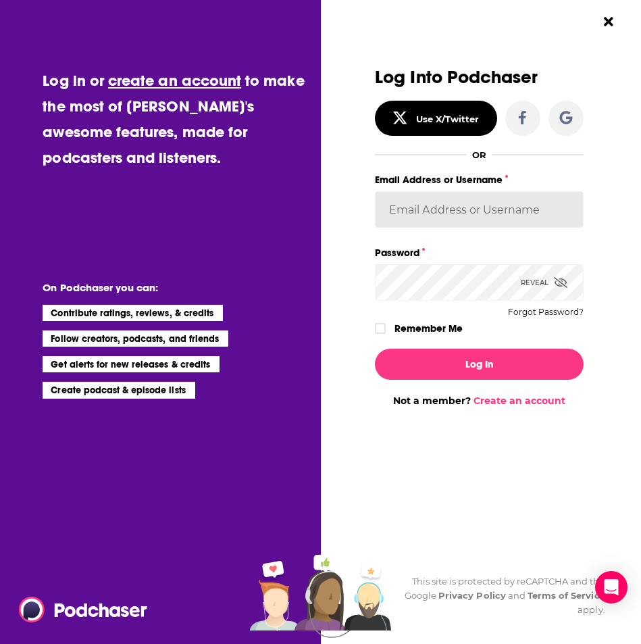 The image size is (641, 644). Describe the element at coordinates (546, 312) in the screenshot. I see `button: Forgot Password?` at that location.